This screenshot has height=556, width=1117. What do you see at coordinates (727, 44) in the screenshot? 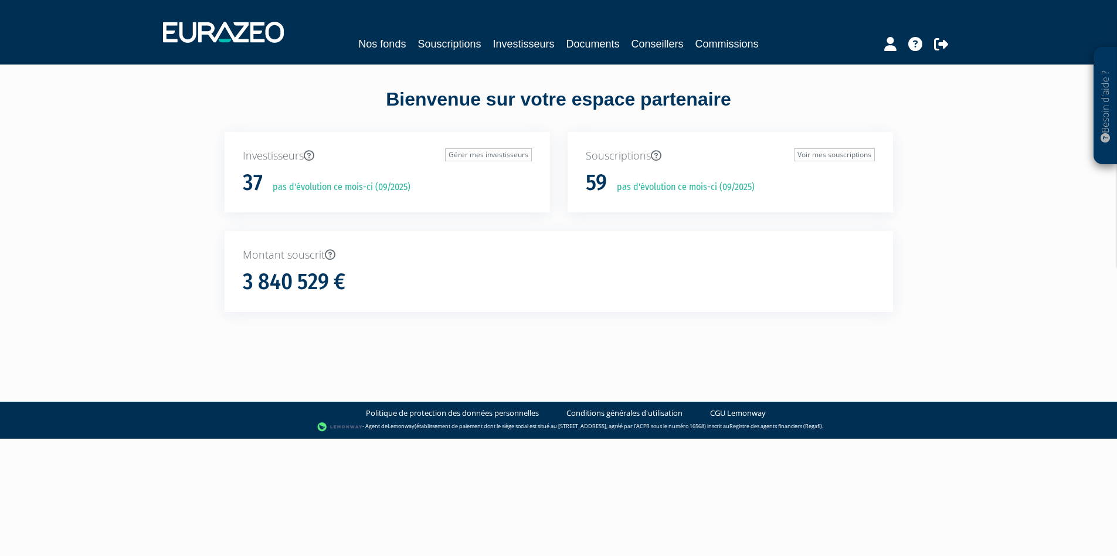
I see `a: Commissions` at bounding box center [727, 44].